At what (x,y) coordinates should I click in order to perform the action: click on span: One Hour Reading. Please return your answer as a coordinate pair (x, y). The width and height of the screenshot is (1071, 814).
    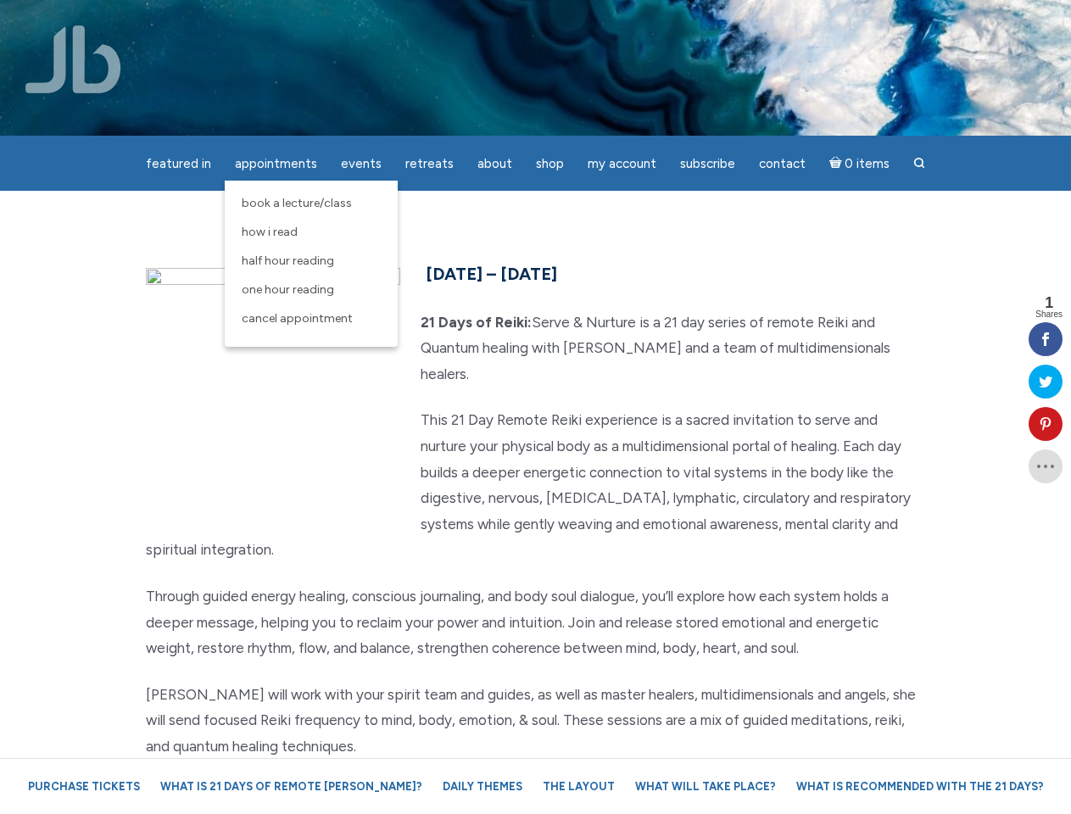
    Looking at the image, I should click on (288, 289).